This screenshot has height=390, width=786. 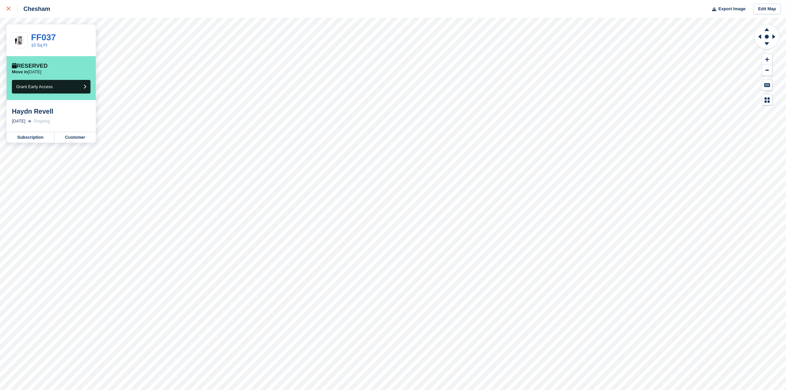 What do you see at coordinates (727, 9) in the screenshot?
I see `button: Export Image` at bounding box center [727, 9].